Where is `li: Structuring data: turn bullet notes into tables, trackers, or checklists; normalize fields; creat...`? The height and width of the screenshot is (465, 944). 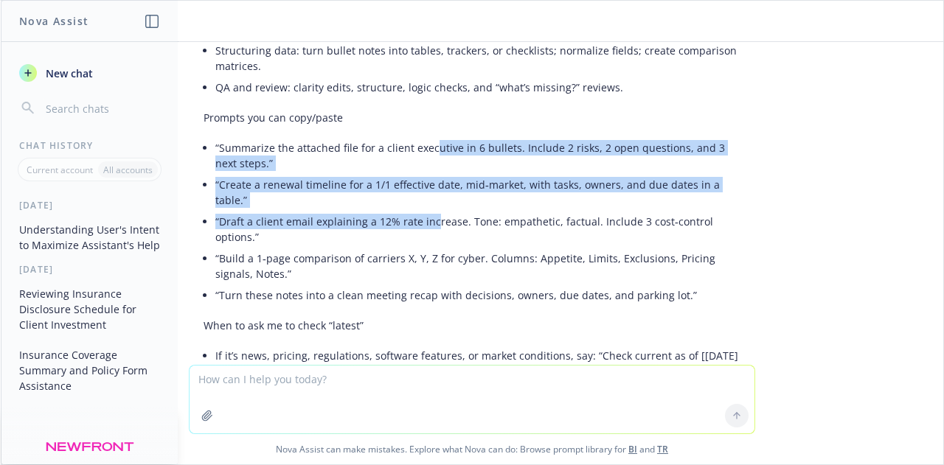 li: Structuring data: turn bullet notes into tables, trackers, or checklists; normalize fields; creat... is located at coordinates (478, 58).